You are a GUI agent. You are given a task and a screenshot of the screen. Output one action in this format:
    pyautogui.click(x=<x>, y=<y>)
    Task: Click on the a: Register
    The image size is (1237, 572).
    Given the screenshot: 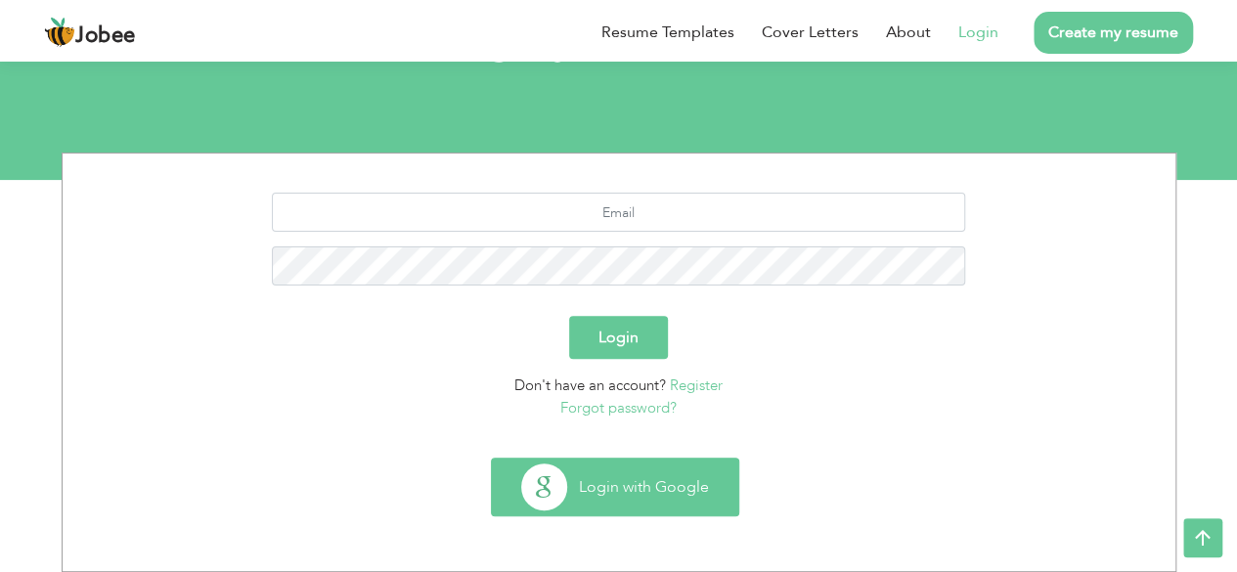 What is the action you would take?
    pyautogui.click(x=696, y=385)
    